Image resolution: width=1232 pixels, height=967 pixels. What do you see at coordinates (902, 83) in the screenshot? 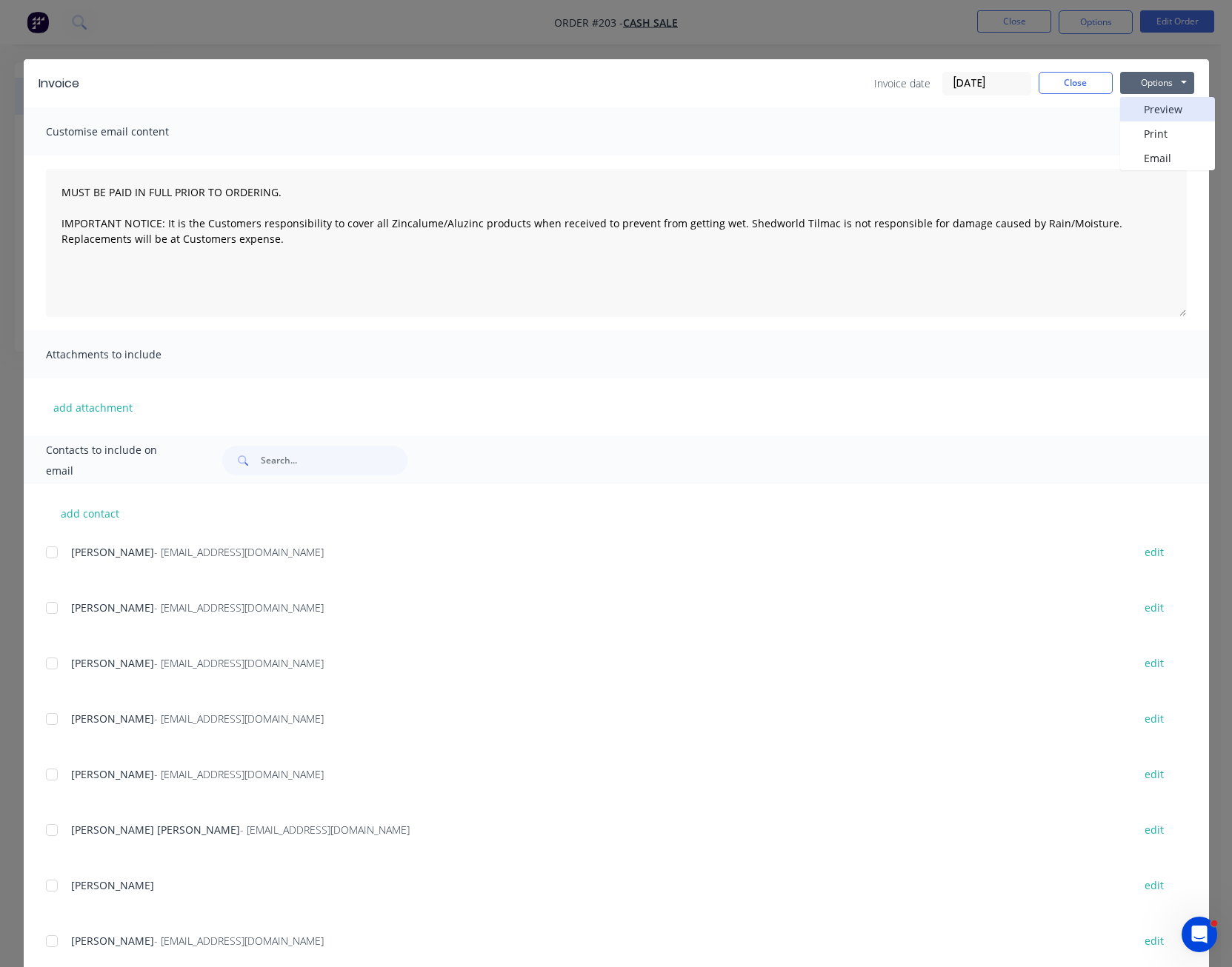
I see `span: Invoice date` at bounding box center [902, 83].